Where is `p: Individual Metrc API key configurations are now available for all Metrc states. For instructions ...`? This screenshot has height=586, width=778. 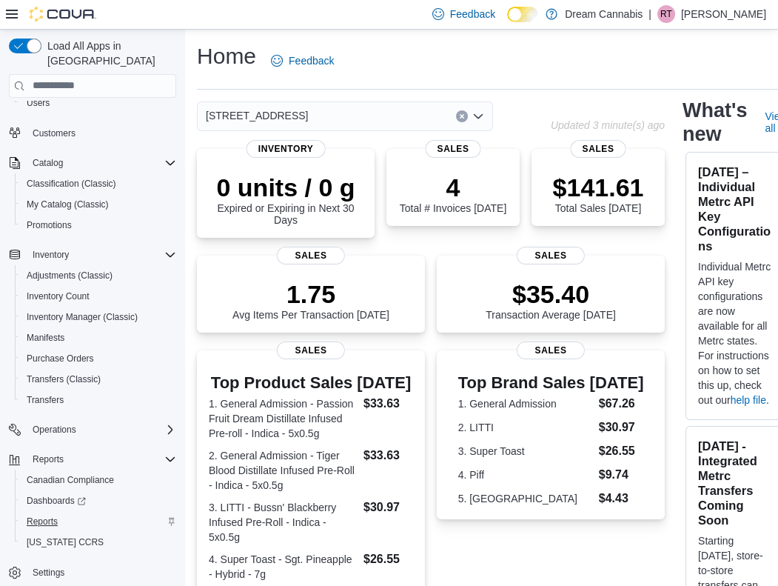 p: Individual Metrc API key configurations are now available for all Metrc states. For instructions ... is located at coordinates (735, 333).